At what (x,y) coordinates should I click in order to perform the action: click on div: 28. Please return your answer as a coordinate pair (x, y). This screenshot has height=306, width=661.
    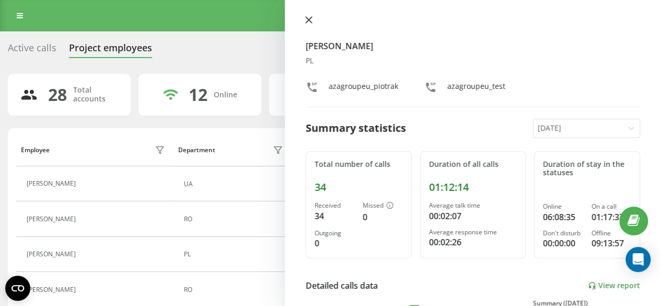
    Looking at the image, I should click on (57, 95).